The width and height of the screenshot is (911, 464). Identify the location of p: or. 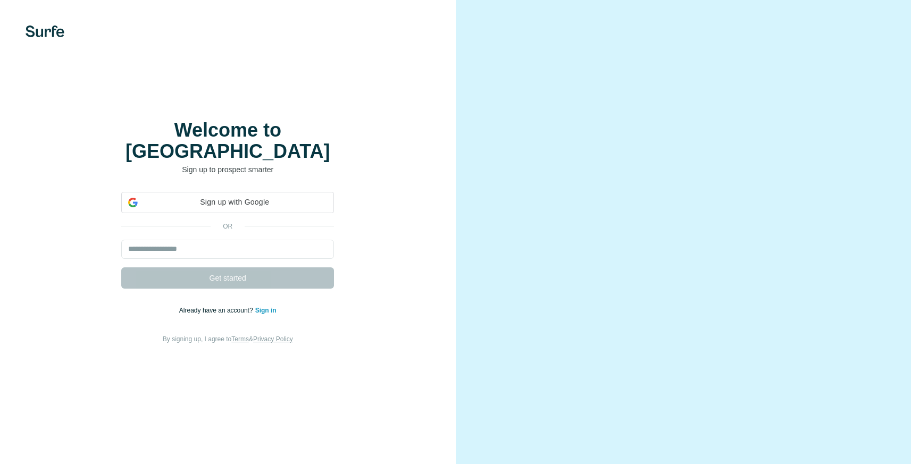
(228, 227).